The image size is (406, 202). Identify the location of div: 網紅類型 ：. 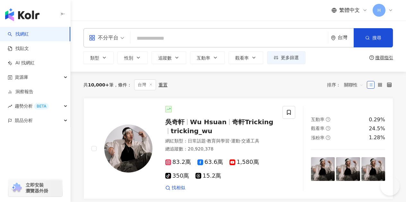
(220, 141).